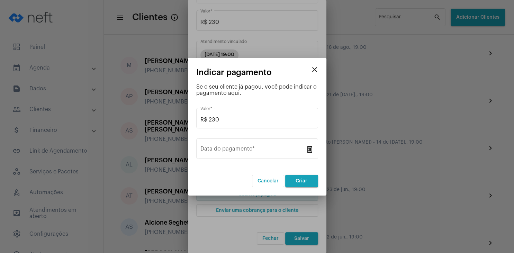 This screenshot has width=514, height=253. I want to click on div: Se o seu cliente já pagou, você pode indicar o pagamento aqui., so click(257, 90).